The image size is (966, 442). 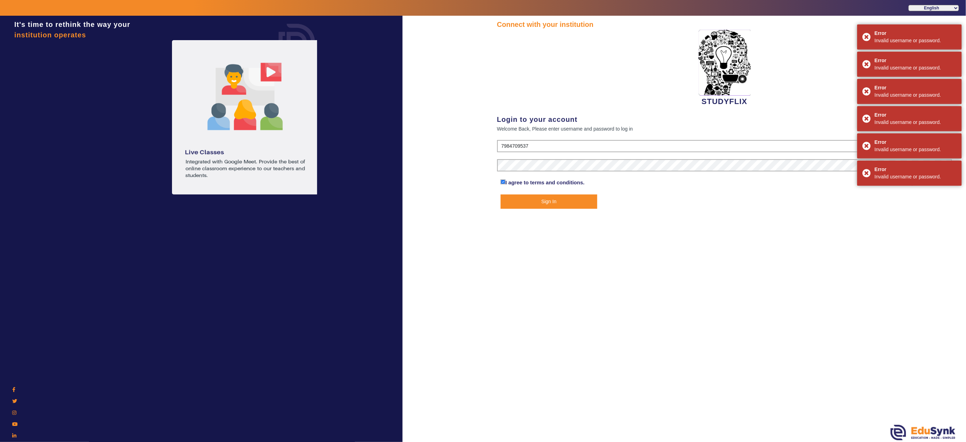 What do you see at coordinates (297, 42) in the screenshot?
I see `img: login.png` at bounding box center [297, 42].